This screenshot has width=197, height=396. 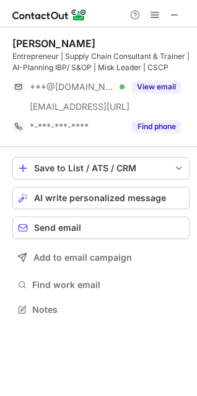 I want to click on button: Add to email campaign, so click(x=101, y=258).